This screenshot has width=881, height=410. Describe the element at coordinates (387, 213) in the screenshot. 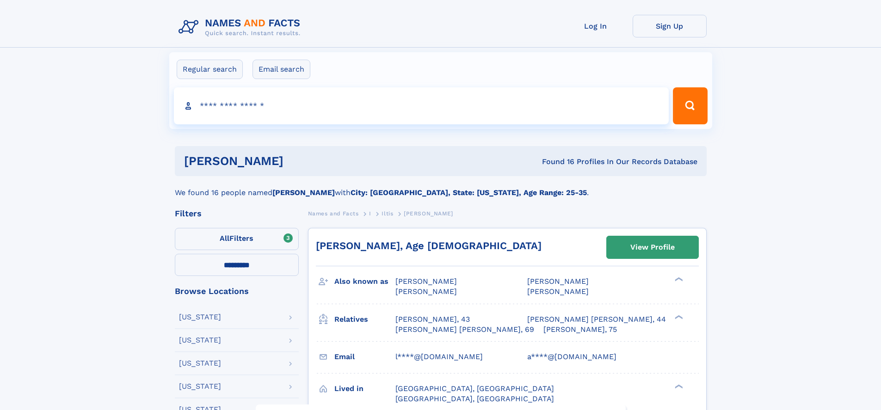

I see `a: Iltis` at that location.